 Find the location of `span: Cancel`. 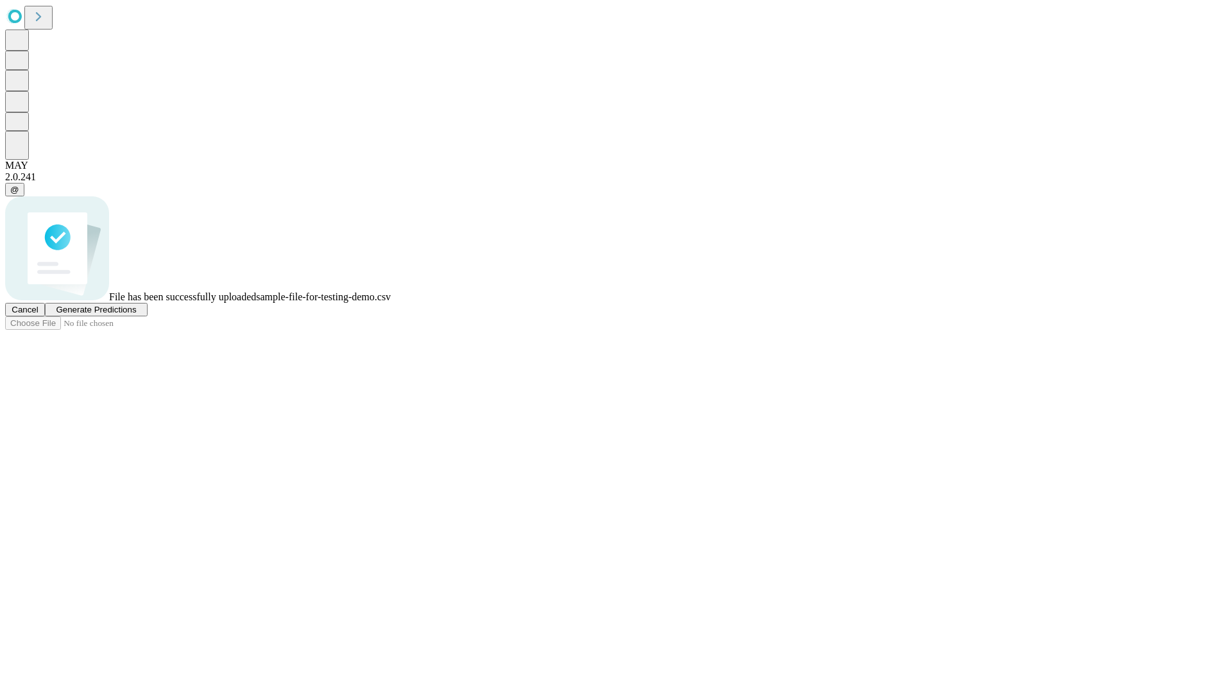

span: Cancel is located at coordinates (25, 309).